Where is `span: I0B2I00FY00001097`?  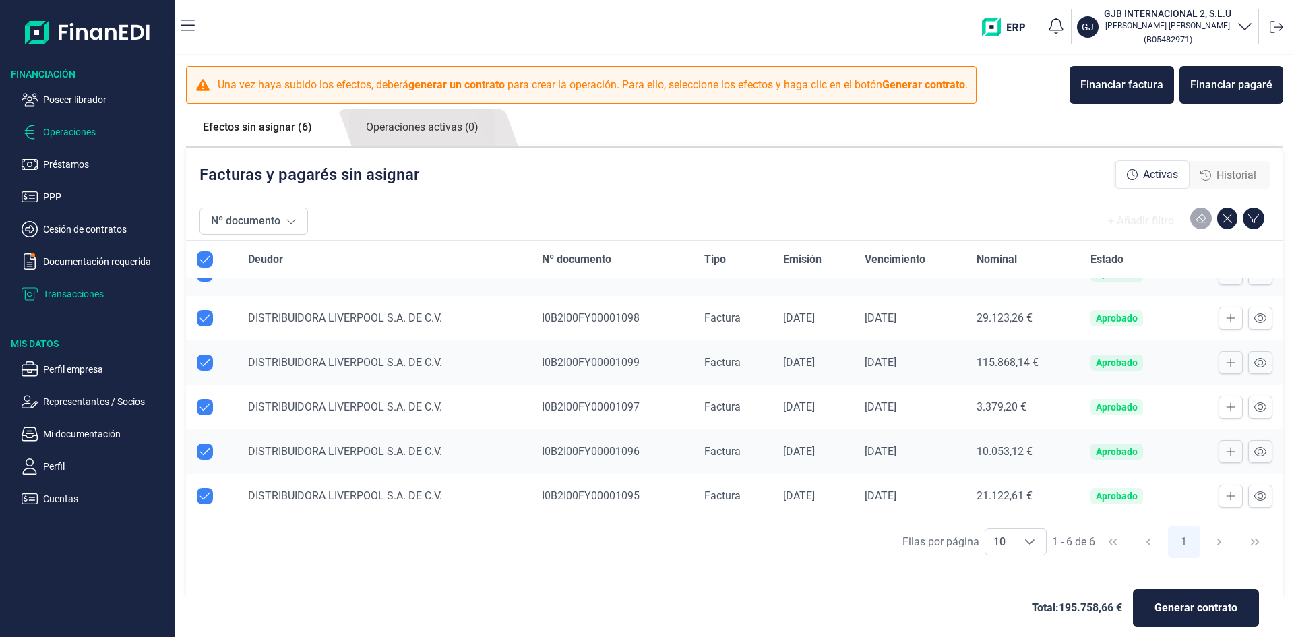 span: I0B2I00FY00001097 is located at coordinates (590, 406).